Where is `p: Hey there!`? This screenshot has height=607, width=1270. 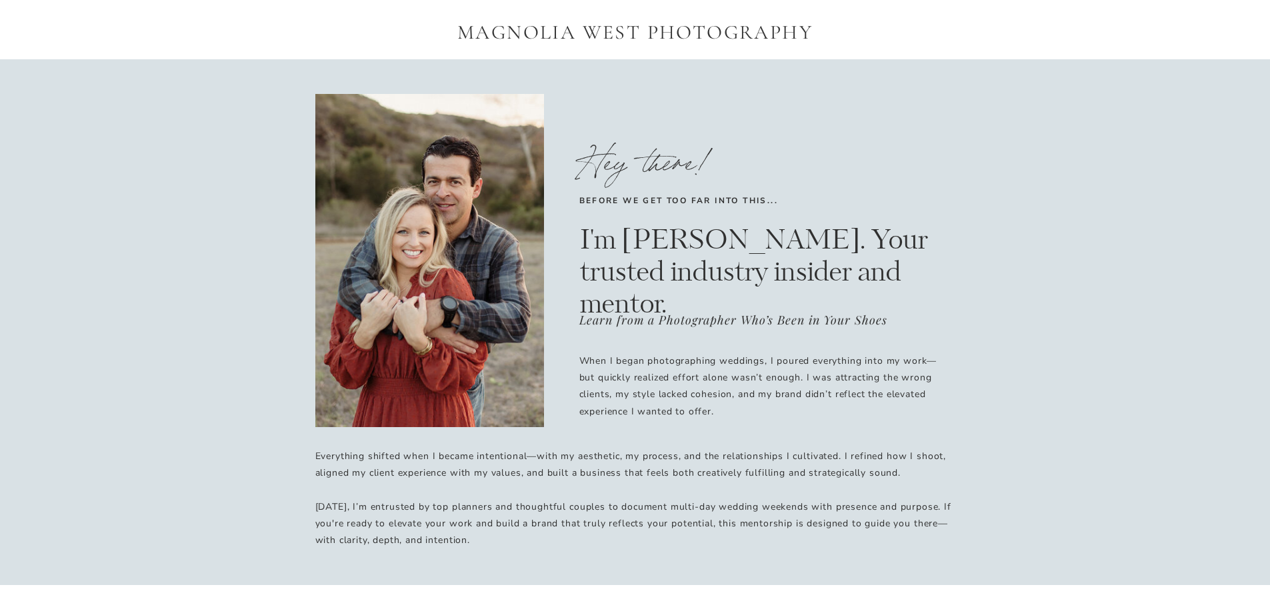
p: Hey there! is located at coordinates (712, 159).